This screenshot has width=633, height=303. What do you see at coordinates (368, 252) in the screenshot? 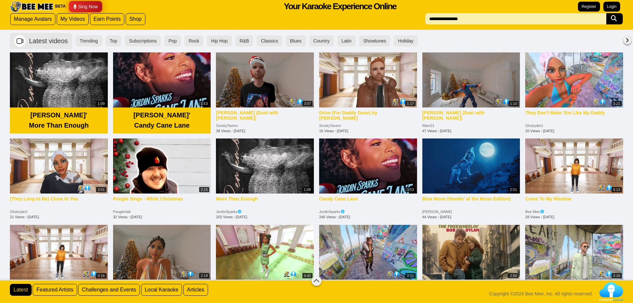
I see `img: Eleanor Rigby` at bounding box center [368, 252].